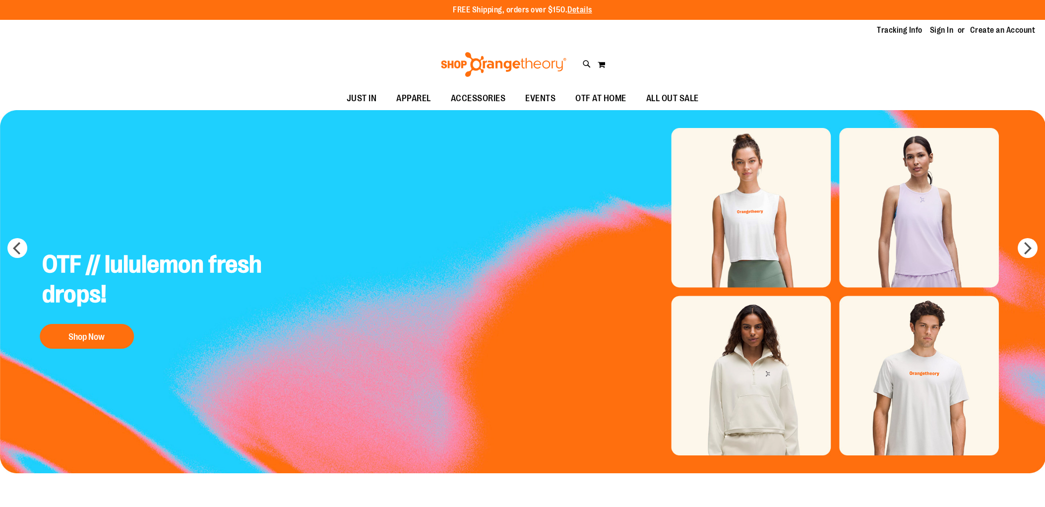 The height and width of the screenshot is (507, 1045). Describe the element at coordinates (899, 30) in the screenshot. I see `a: Tracking Info` at that location.